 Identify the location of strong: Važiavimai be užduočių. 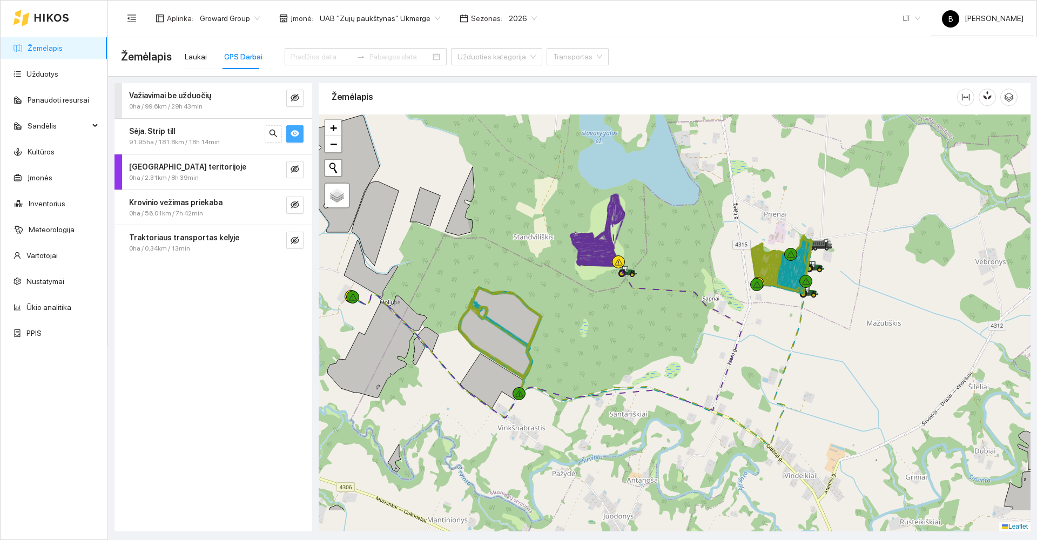
(170, 96).